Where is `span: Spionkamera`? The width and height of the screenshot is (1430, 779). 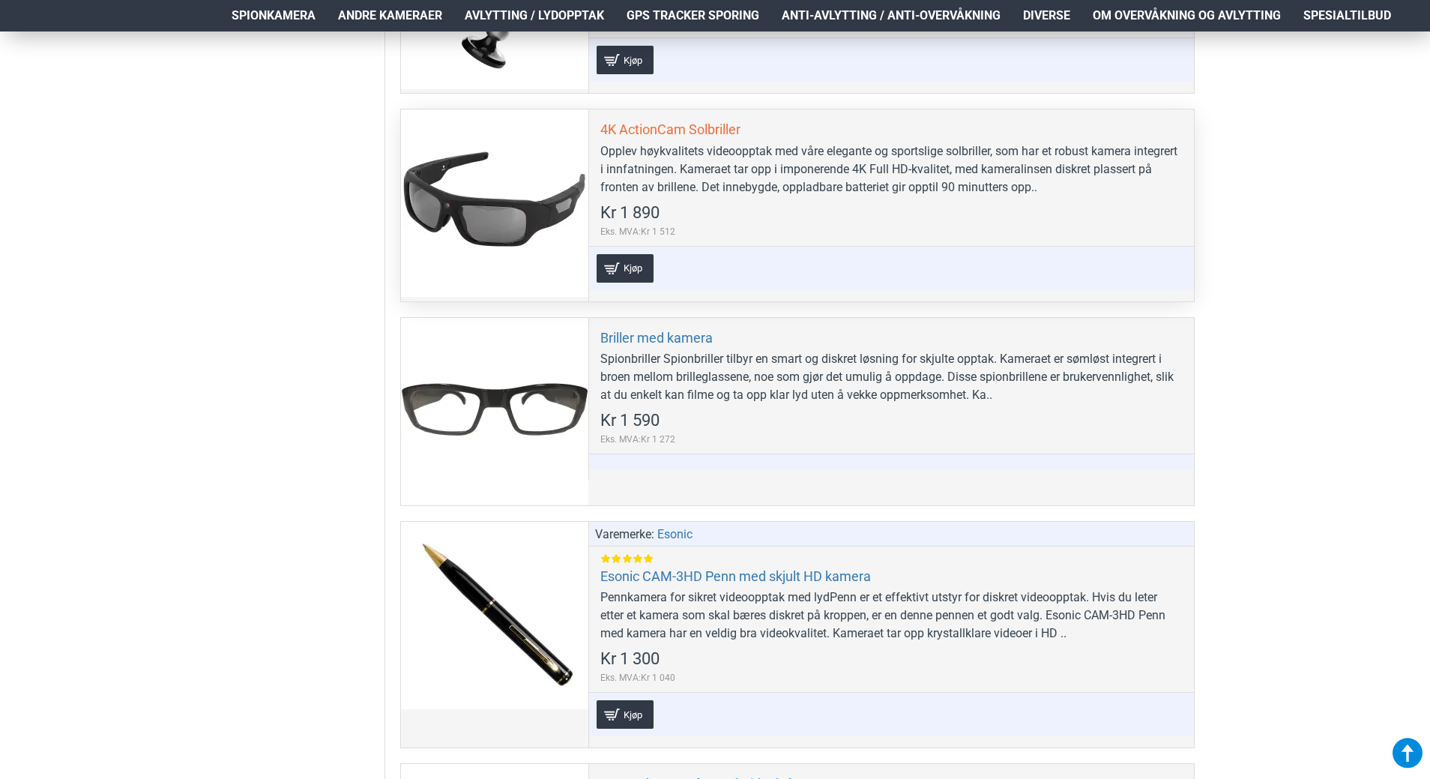 span: Spionkamera is located at coordinates (274, 16).